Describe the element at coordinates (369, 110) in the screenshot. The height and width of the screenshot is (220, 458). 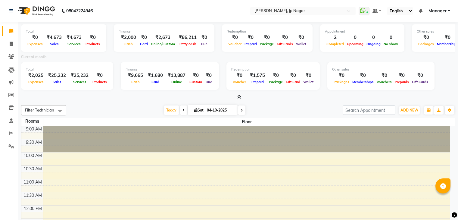
I see `input: Search Appointment` at that location.